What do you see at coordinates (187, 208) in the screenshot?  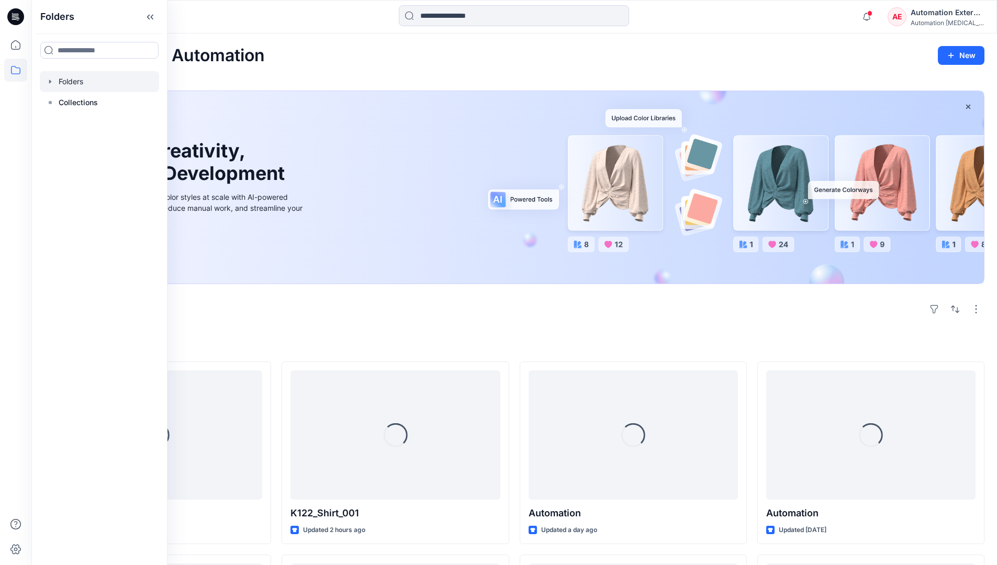 I see `div: Explore ideas faster and recolor styles at scale with AI-powered tools that boost creativity, red...` at bounding box center [187, 208].